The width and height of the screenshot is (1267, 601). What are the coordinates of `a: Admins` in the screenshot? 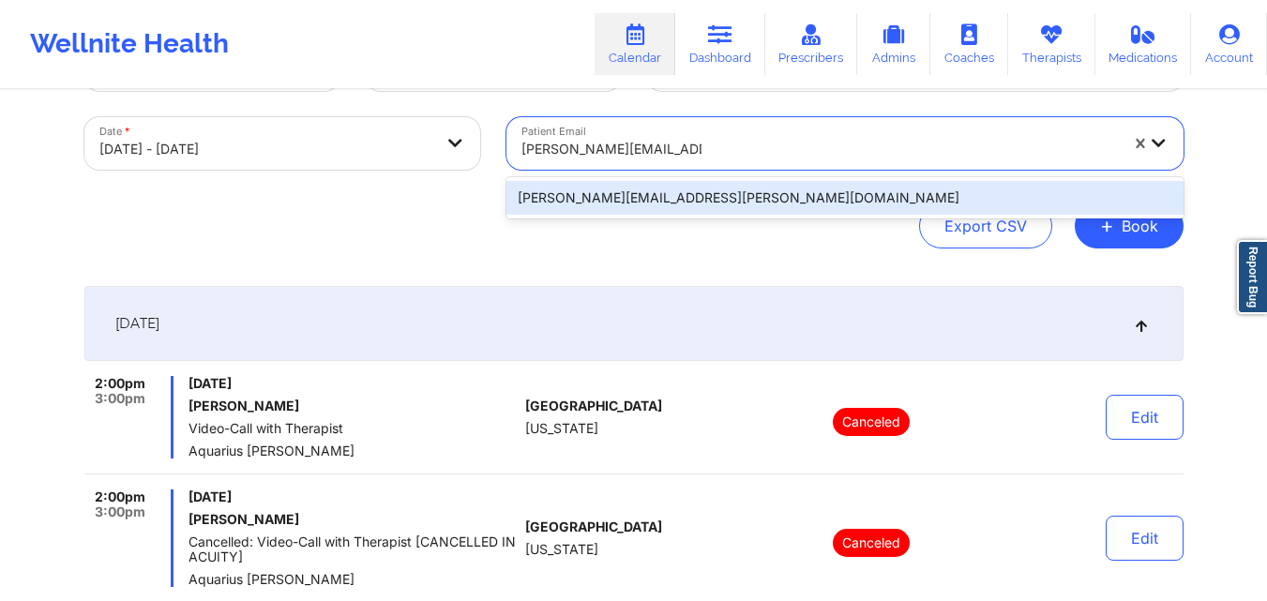 It's located at (893, 44).